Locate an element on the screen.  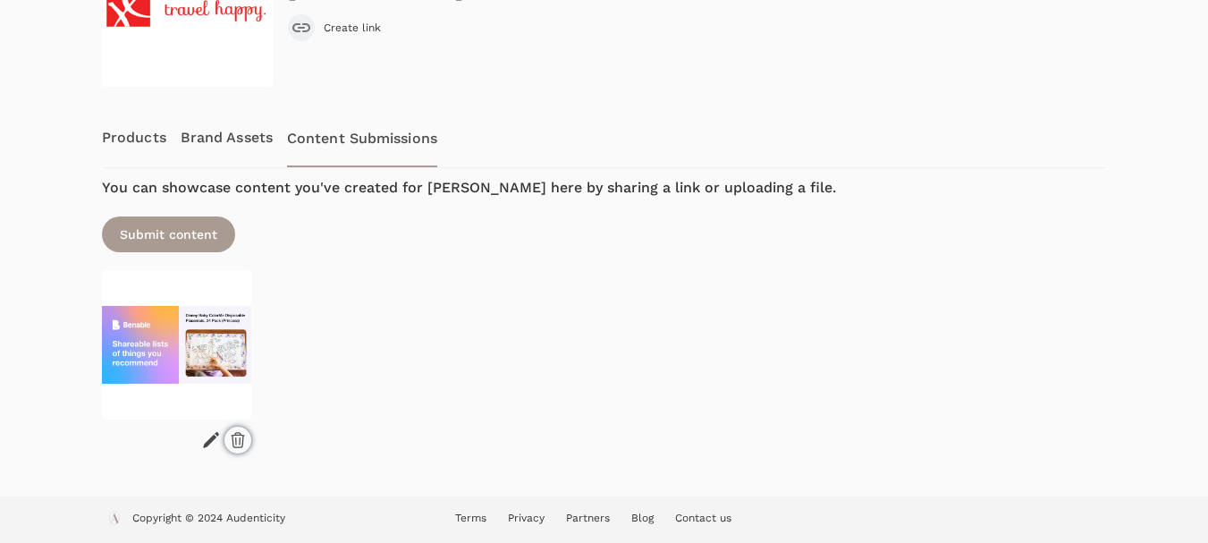
a: Partners is located at coordinates (588, 518).